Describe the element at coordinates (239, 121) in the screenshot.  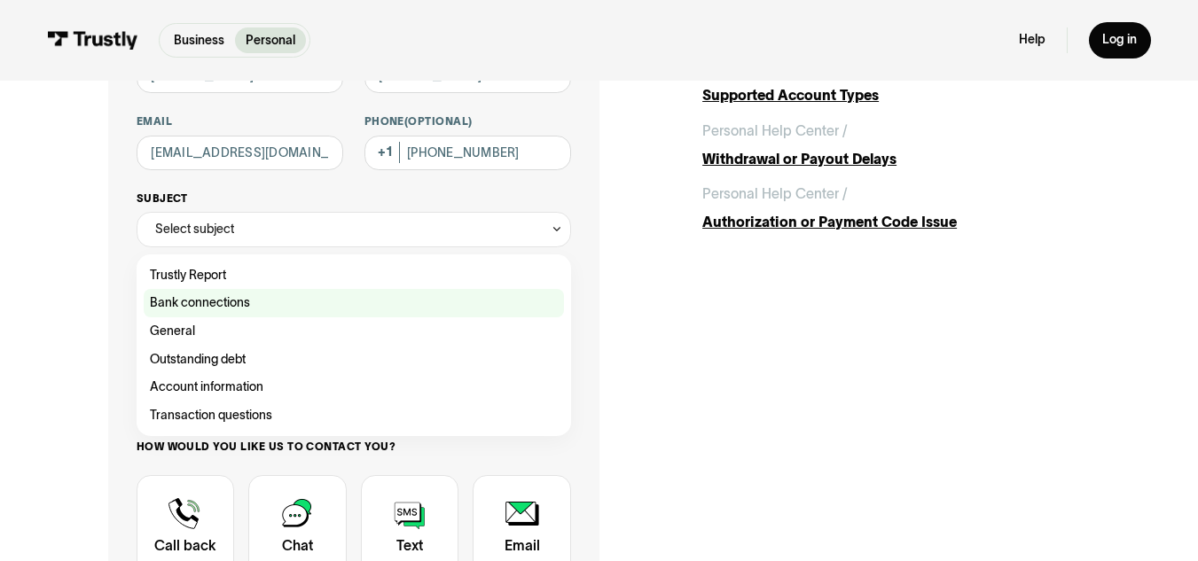
I see `label: Email` at that location.